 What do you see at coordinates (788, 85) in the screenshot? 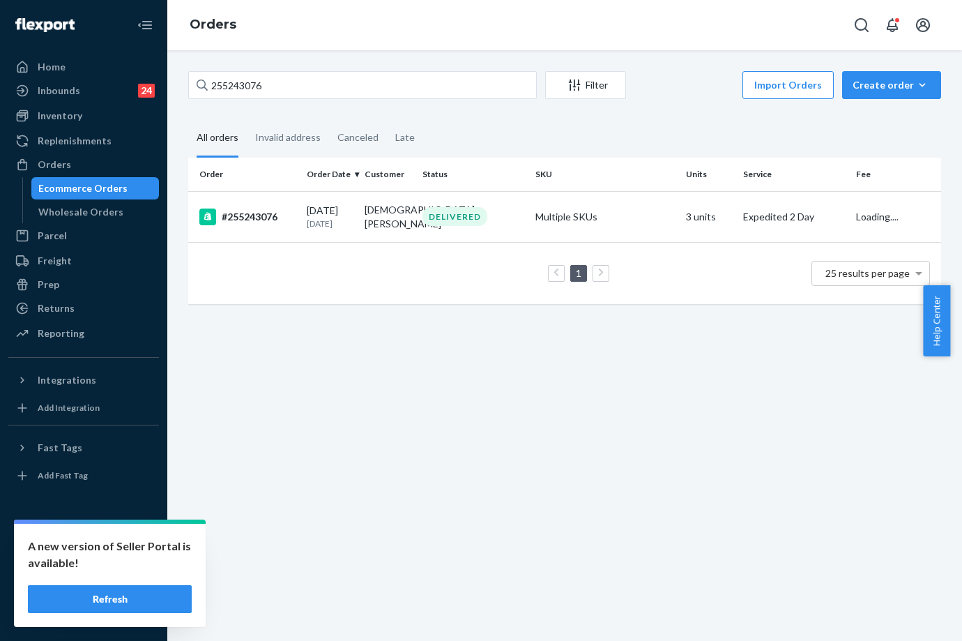
I see `button: Import Orders` at bounding box center [788, 85].